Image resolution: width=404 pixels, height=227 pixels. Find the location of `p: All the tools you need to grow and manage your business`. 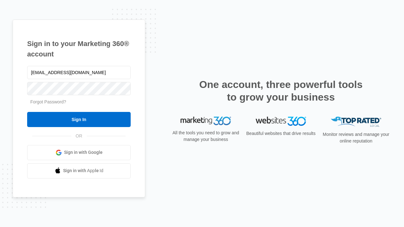

p: All the tools you need to grow and manage your business is located at coordinates (206, 136).